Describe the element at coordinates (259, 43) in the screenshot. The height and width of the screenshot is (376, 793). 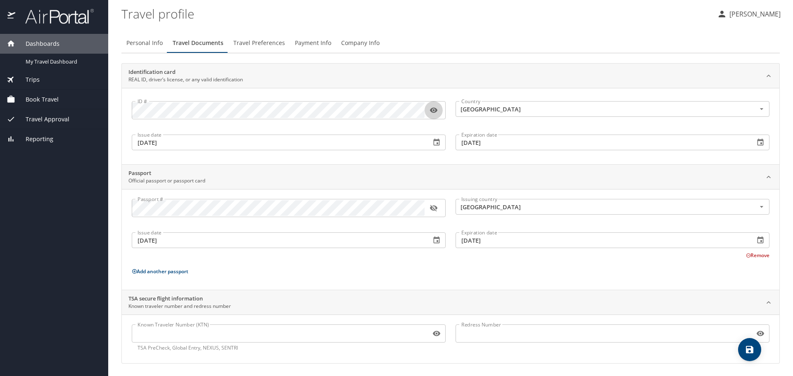
I see `span: Travel Preferences` at that location.